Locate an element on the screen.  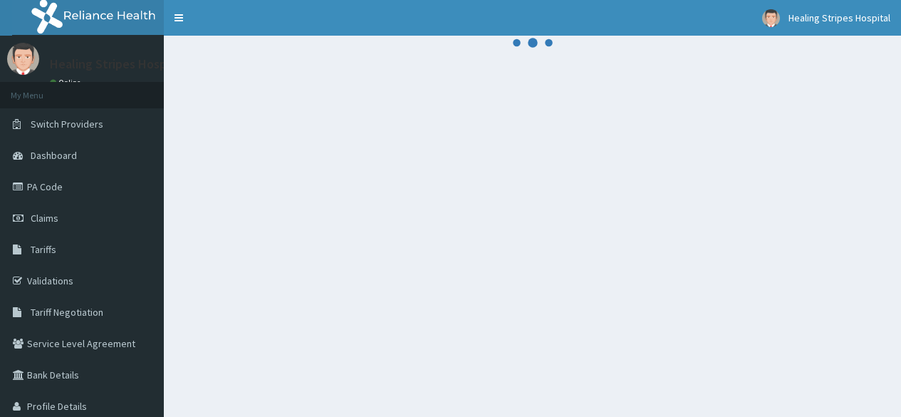
span: Switch Providers is located at coordinates (67, 124).